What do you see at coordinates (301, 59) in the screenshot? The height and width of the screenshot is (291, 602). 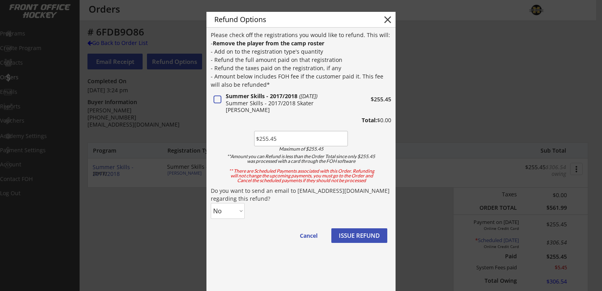 I see `div: Please check off the registrations you would like to refund. This will: - - Add on to the registr...` at bounding box center [301, 59].